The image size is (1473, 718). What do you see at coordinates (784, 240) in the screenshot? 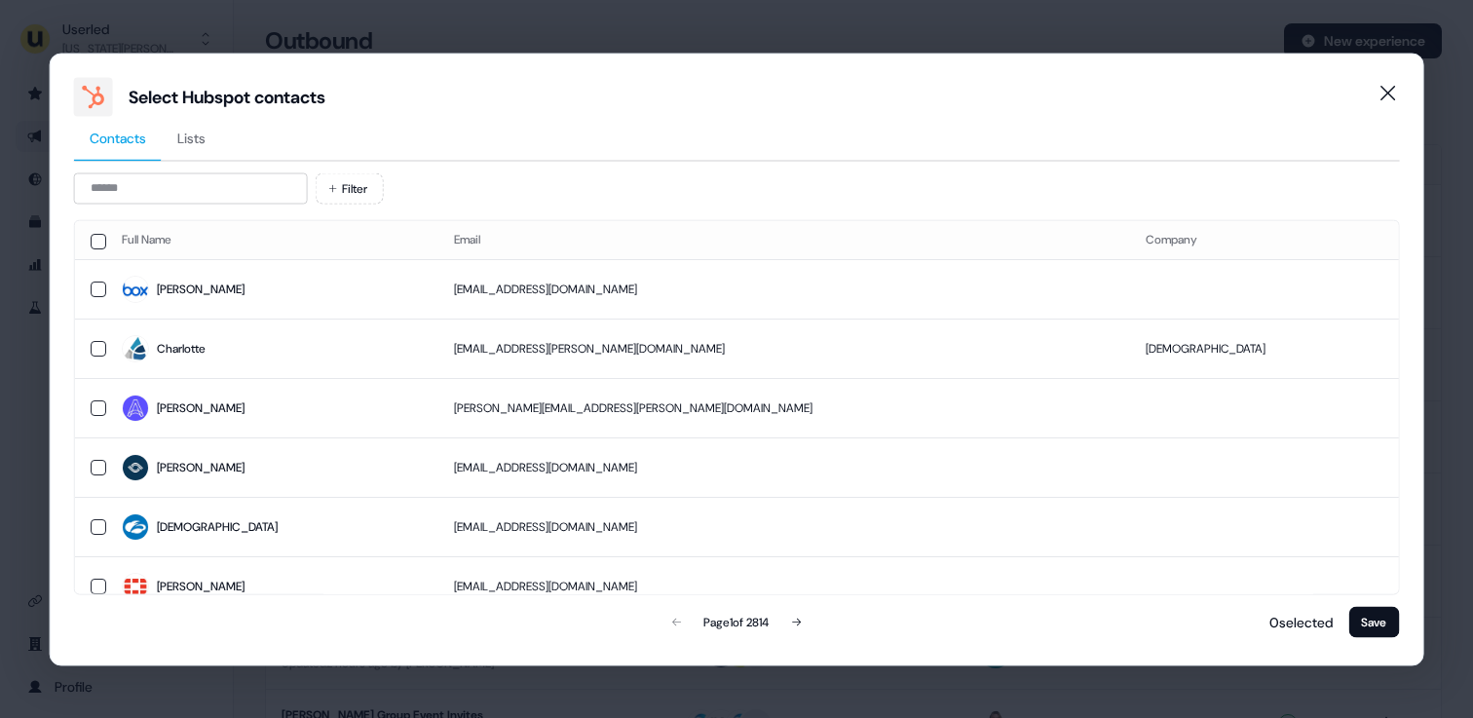
I see `th: Email` at bounding box center [784, 240].